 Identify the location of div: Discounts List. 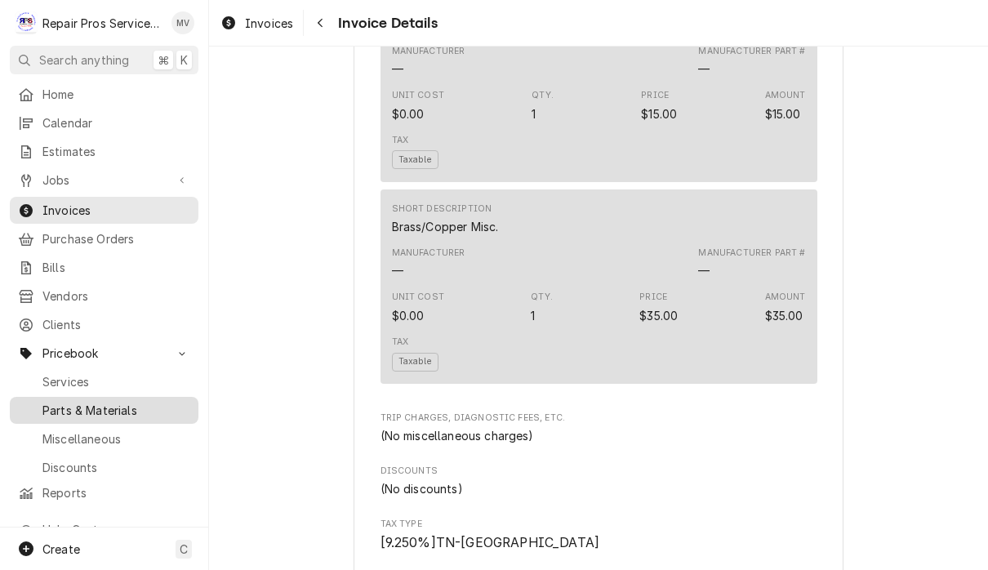
(598, 488).